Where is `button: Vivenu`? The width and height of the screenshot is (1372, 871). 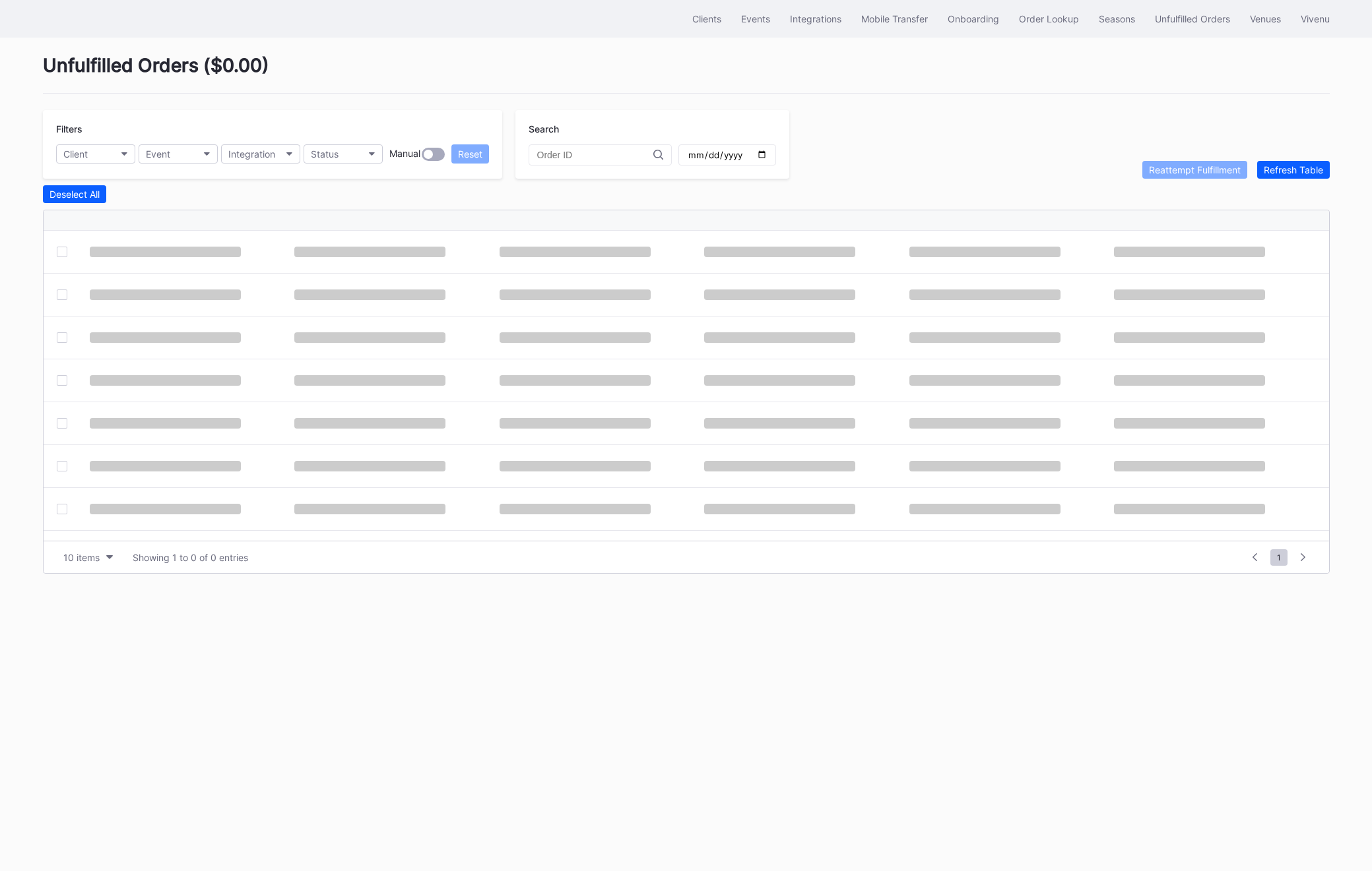 button: Vivenu is located at coordinates (1315, 19).